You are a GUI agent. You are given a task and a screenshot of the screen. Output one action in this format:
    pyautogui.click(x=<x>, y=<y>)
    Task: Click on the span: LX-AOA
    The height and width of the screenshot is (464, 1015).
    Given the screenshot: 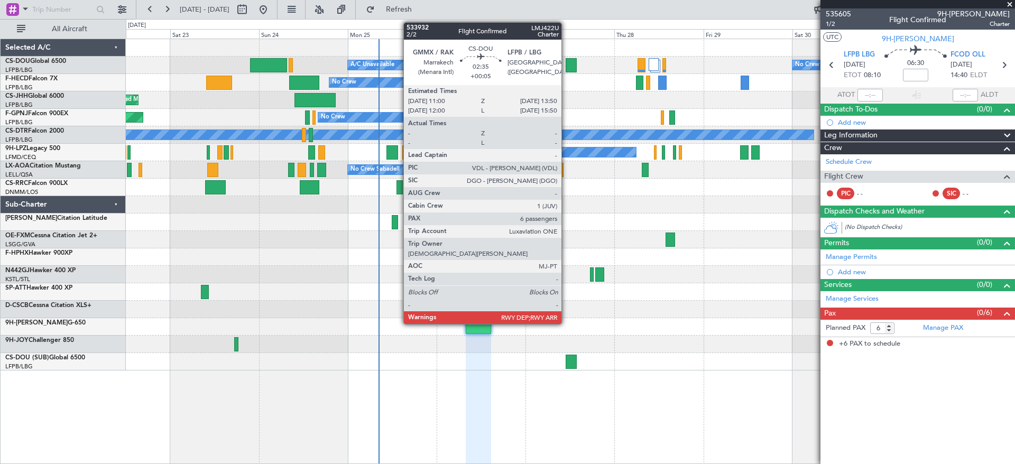 What is the action you would take?
    pyautogui.click(x=17, y=166)
    